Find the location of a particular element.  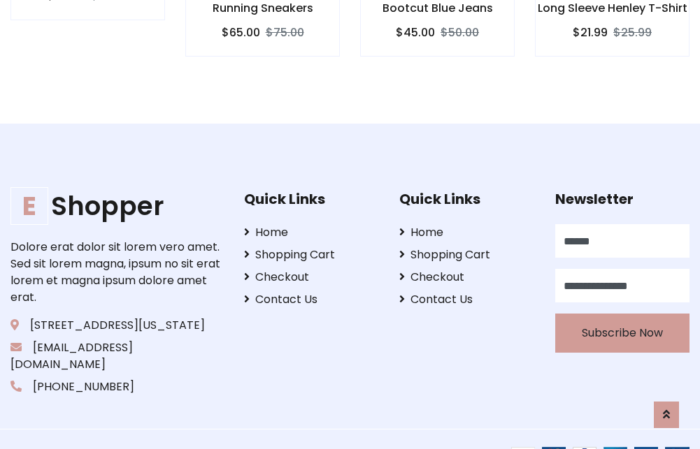

del: $25.99 is located at coordinates (632, 32).